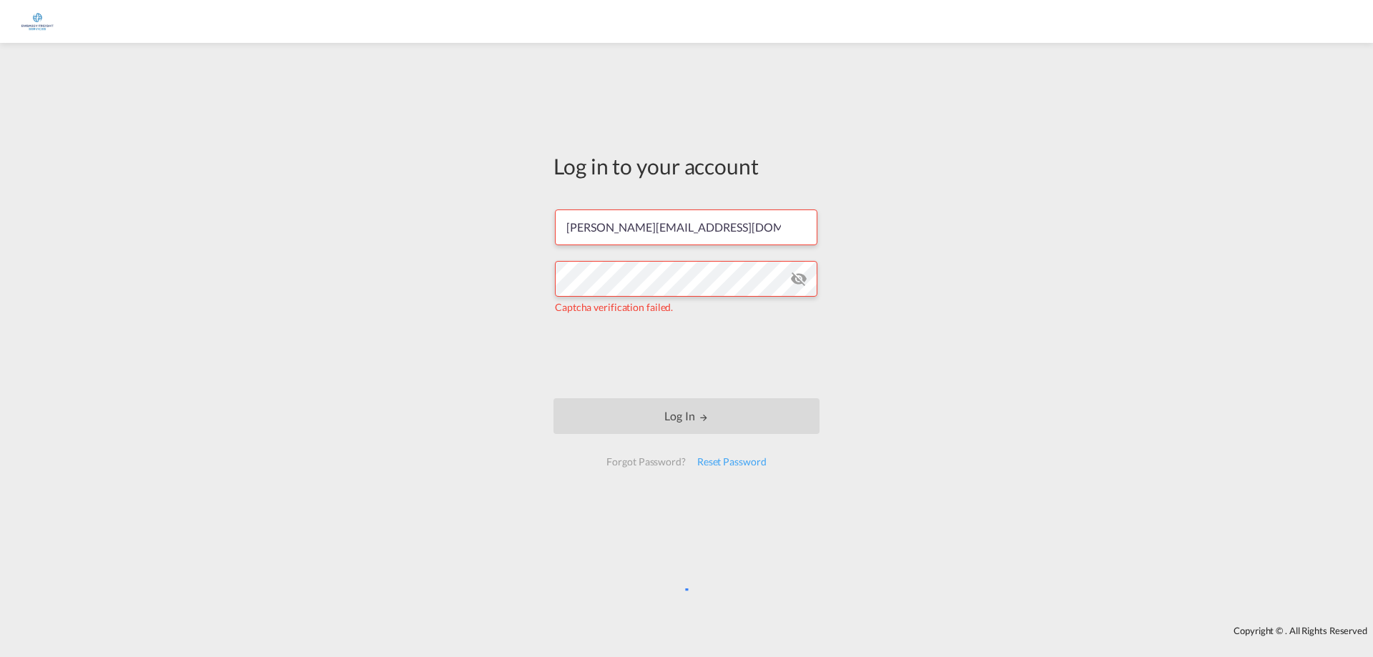  Describe the element at coordinates (687, 416) in the screenshot. I see `button: LOGIN` at that location.